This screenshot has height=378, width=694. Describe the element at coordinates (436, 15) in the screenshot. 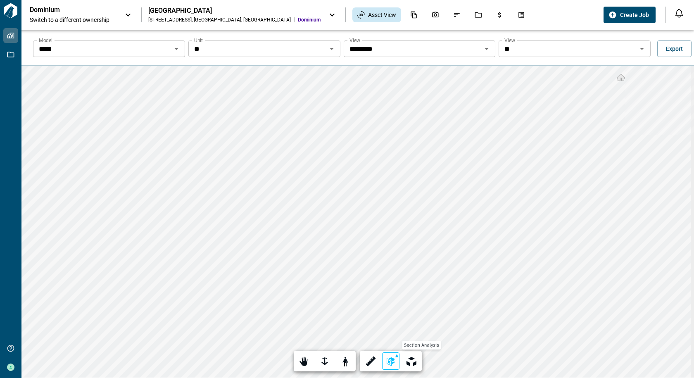

I see `div: Photos` at that location.